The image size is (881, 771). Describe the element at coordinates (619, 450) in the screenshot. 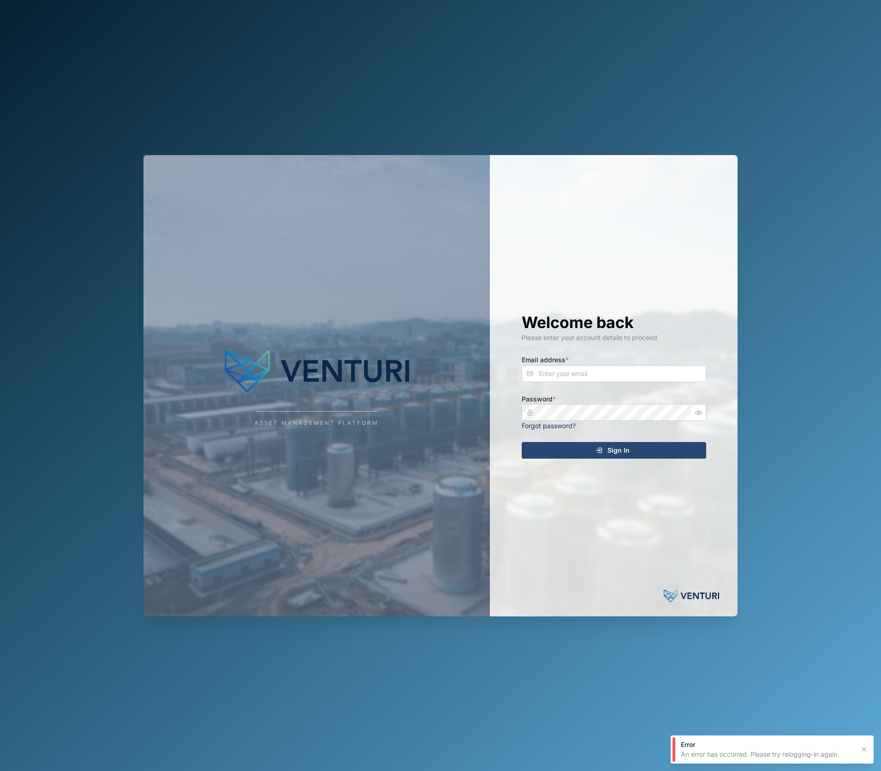

I see `span: Sign In` at that location.